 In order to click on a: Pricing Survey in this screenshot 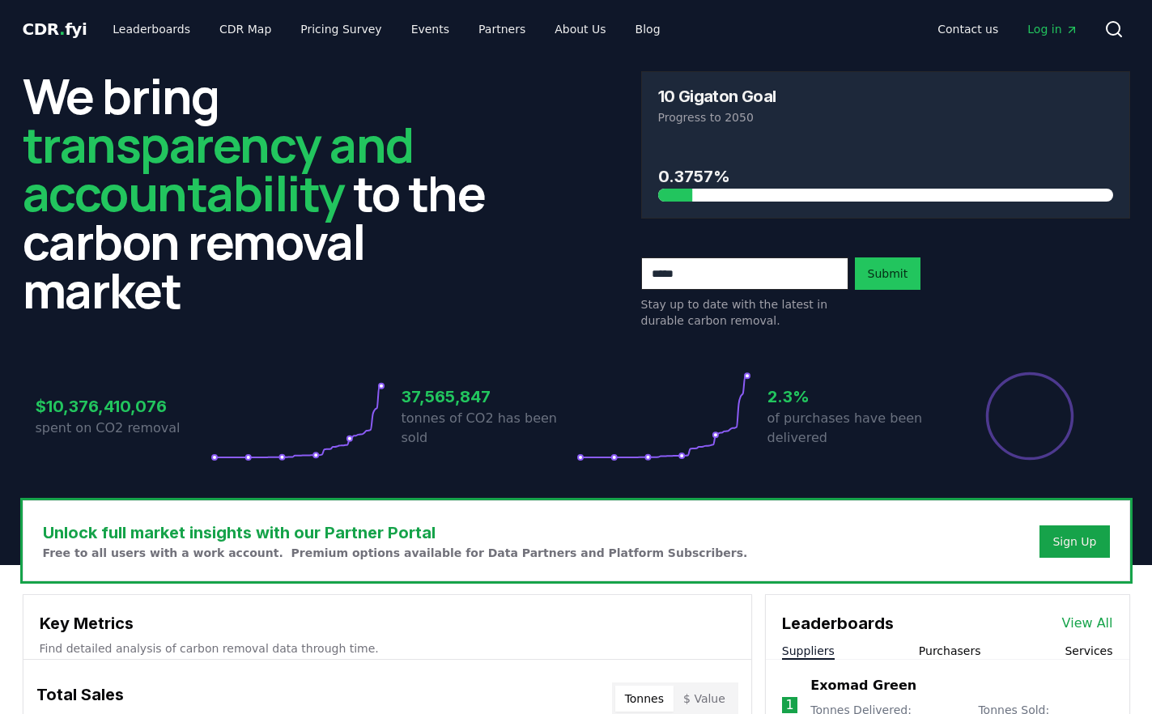, I will do `click(341, 29)`.